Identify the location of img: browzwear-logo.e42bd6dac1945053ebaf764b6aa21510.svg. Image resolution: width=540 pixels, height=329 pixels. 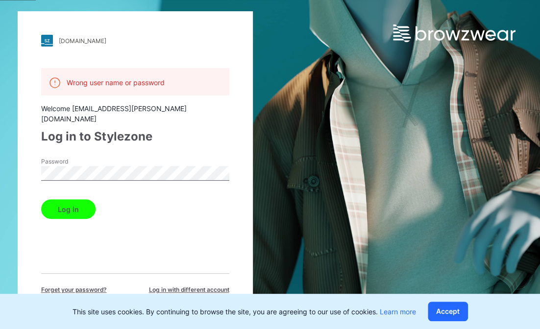
(454, 33).